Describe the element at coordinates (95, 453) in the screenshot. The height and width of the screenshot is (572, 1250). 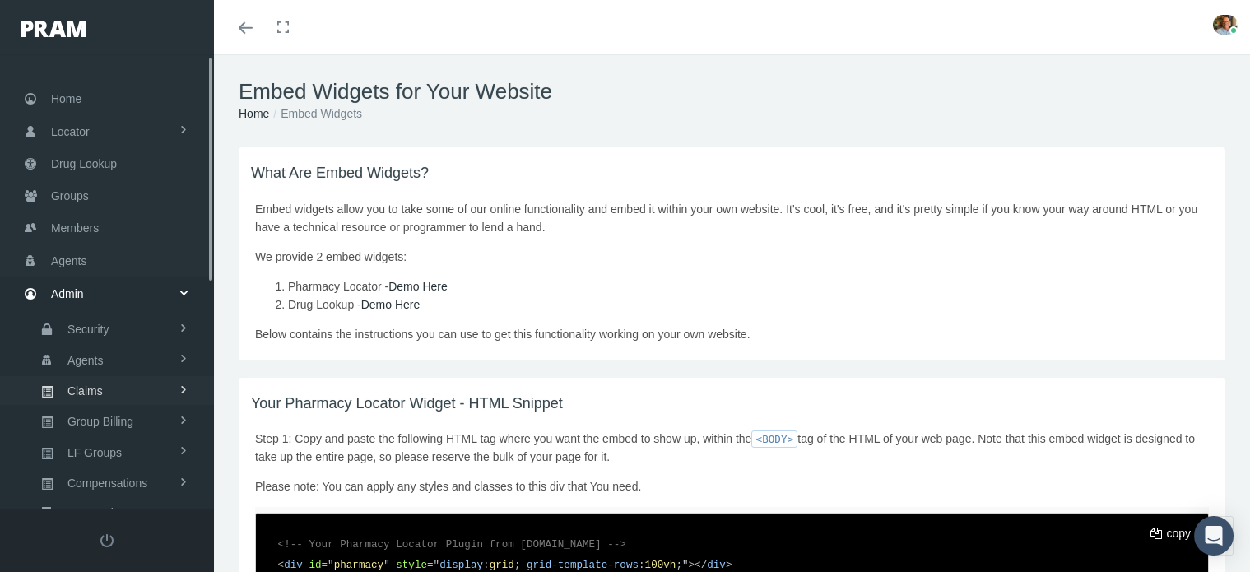
I see `span: LF Groups` at that location.